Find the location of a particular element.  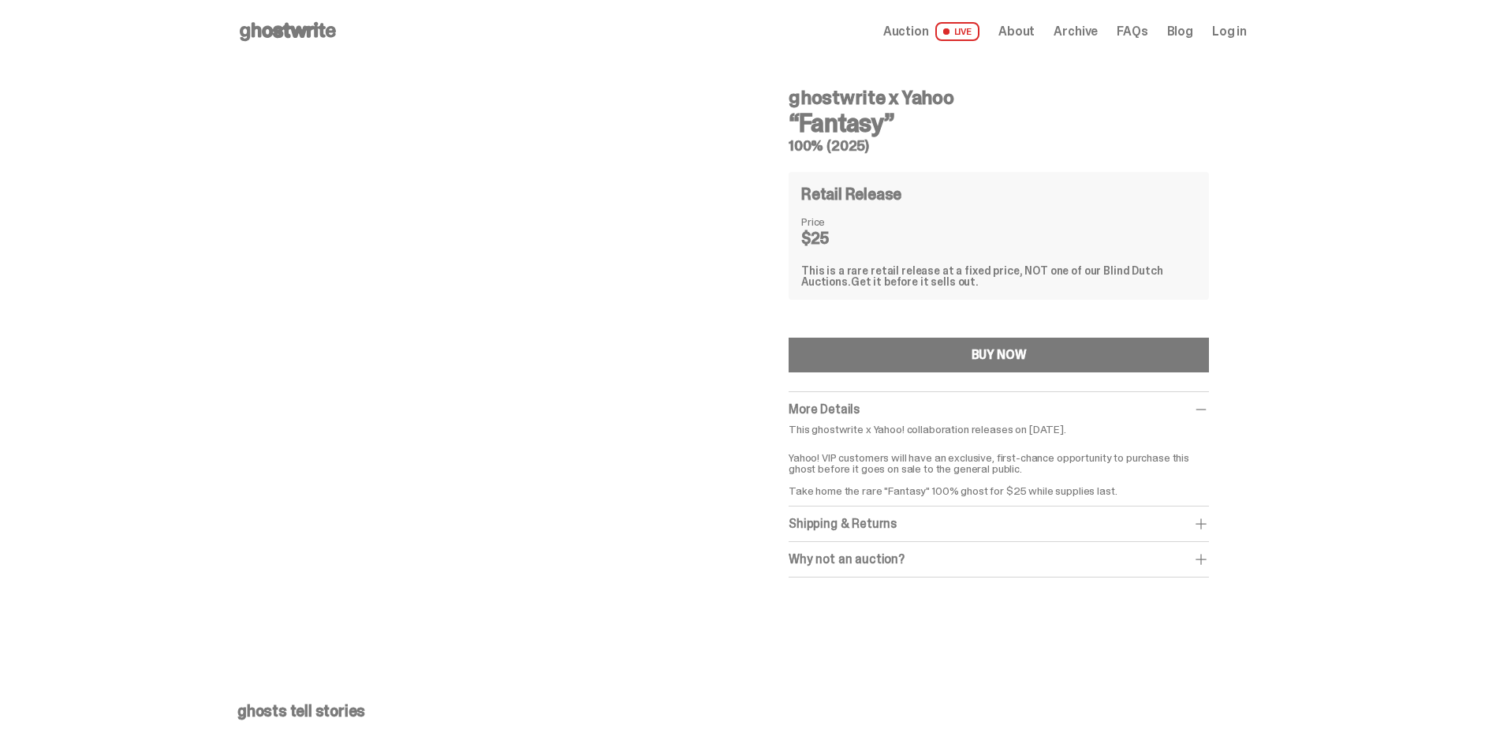

div: This is a rare retail release at a fixed price, NOT one of our Blind Dutch Auctions. is located at coordinates (999, 276).